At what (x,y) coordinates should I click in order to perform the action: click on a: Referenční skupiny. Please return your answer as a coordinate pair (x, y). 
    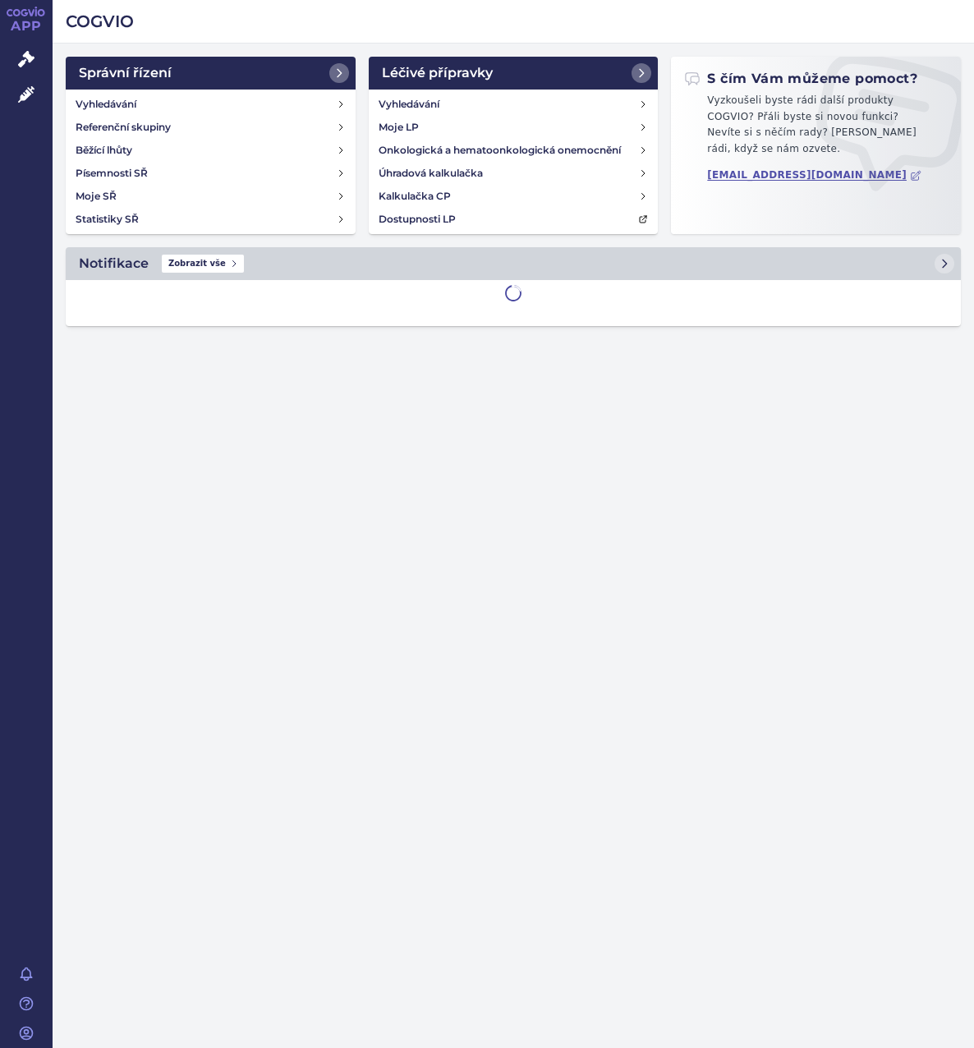
    Looking at the image, I should click on (210, 127).